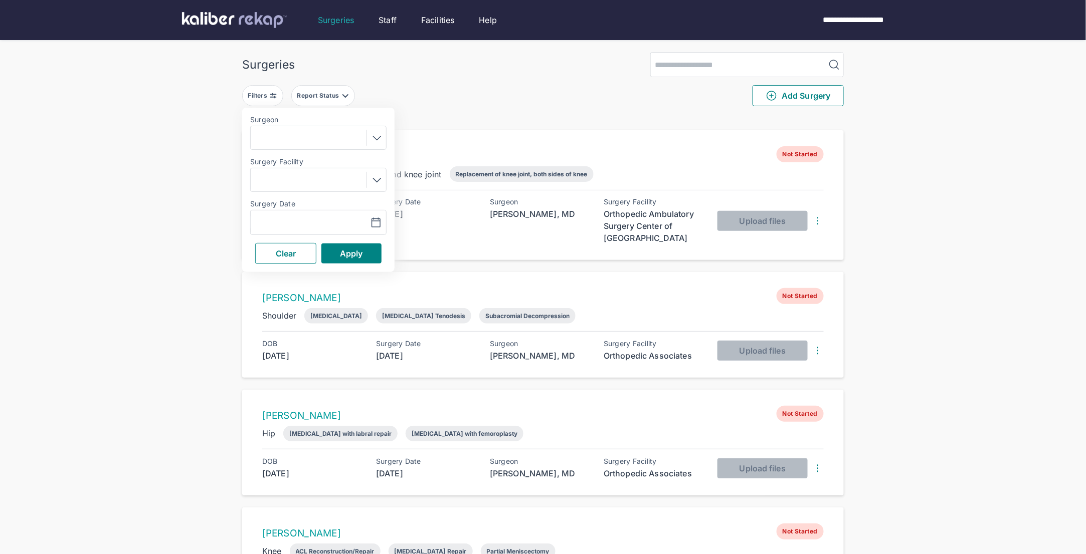  I want to click on span: Apply, so click(351, 254).